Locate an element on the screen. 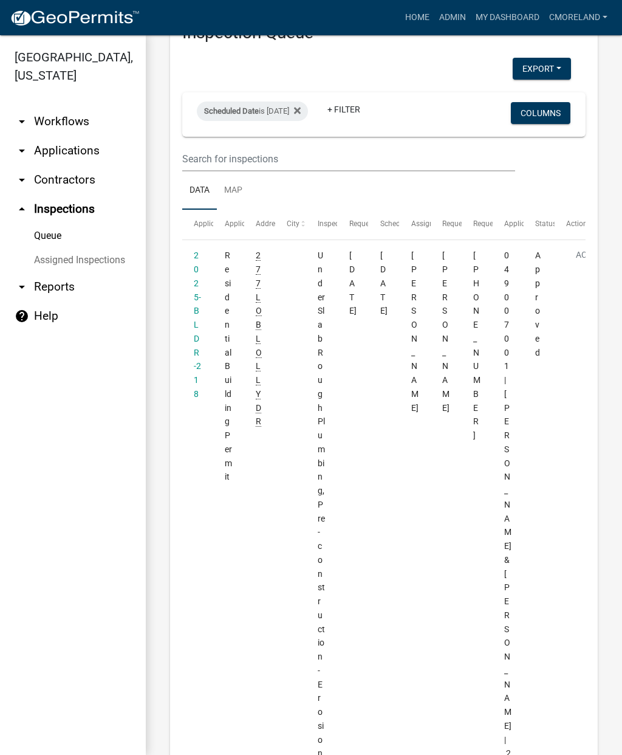 Image resolution: width=622 pixels, height=755 pixels. datatable-header-cell: Assigned Inspector is located at coordinates (414, 224).